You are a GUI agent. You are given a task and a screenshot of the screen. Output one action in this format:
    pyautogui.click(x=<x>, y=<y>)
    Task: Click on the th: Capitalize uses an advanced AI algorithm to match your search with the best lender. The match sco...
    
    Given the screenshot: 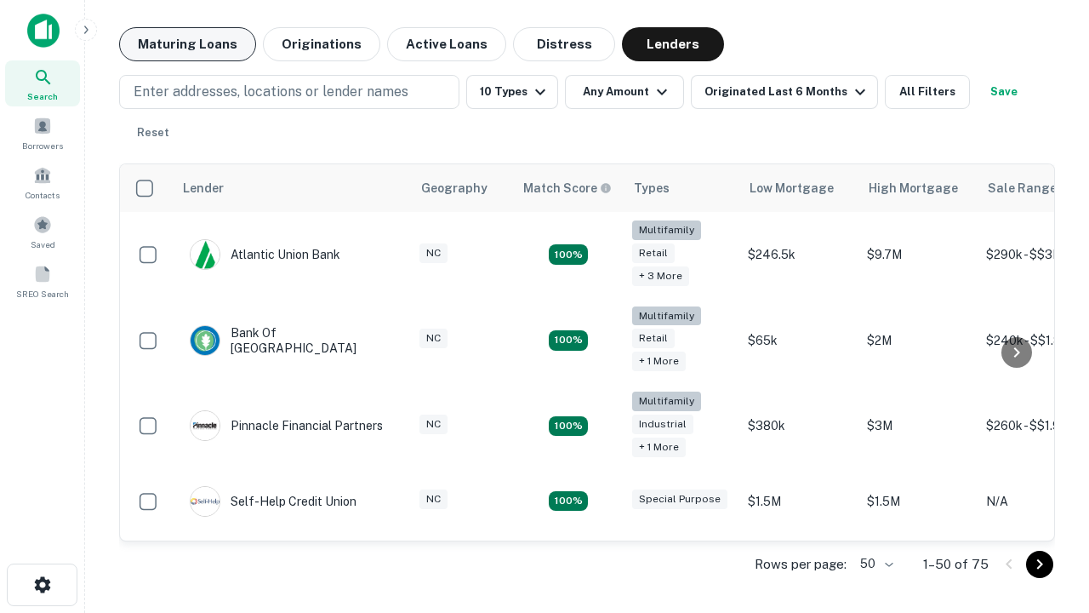 What is the action you would take?
    pyautogui.click(x=568, y=188)
    